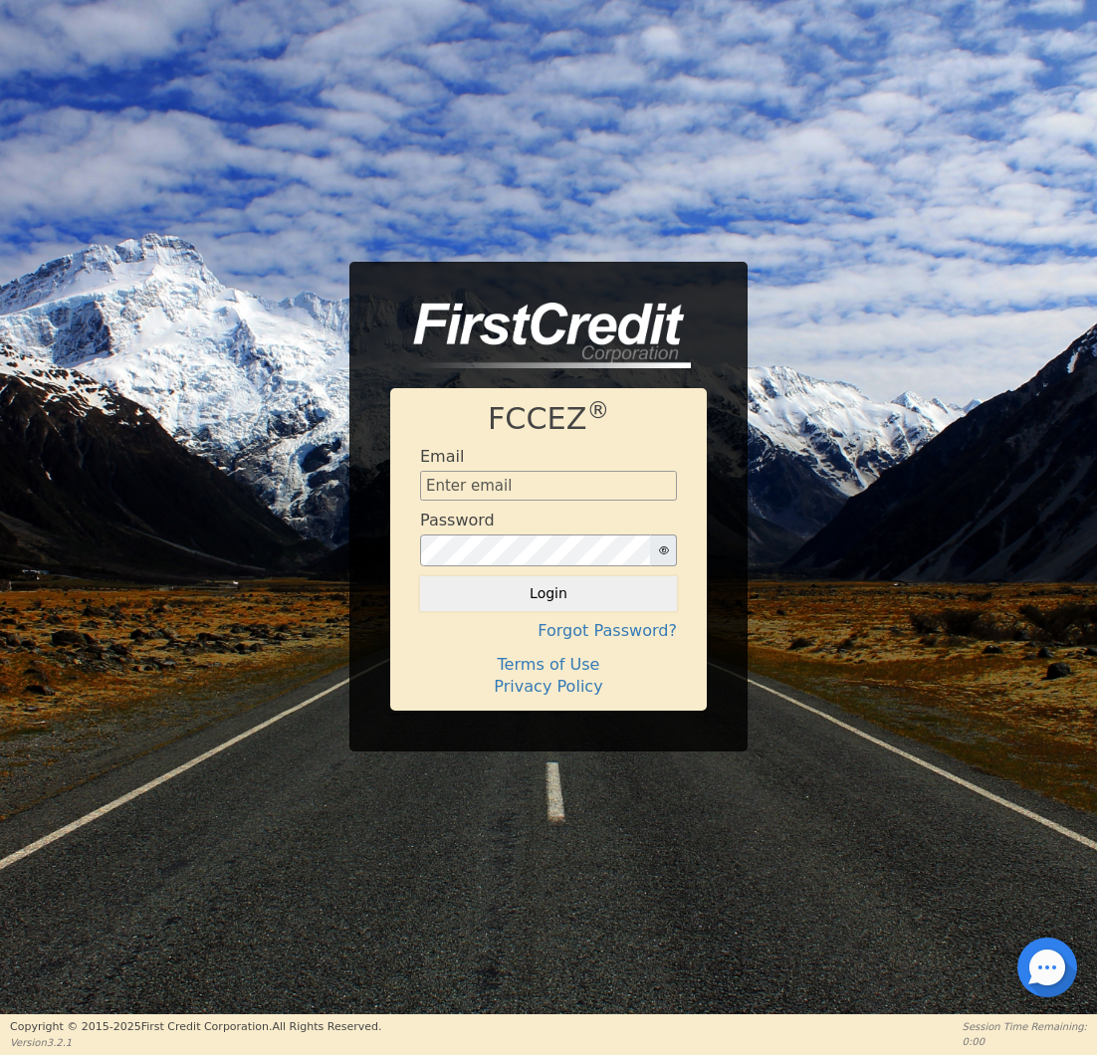  What do you see at coordinates (540, 335) in the screenshot?
I see `img: logo-CMu_cnol.png` at bounding box center [540, 335].